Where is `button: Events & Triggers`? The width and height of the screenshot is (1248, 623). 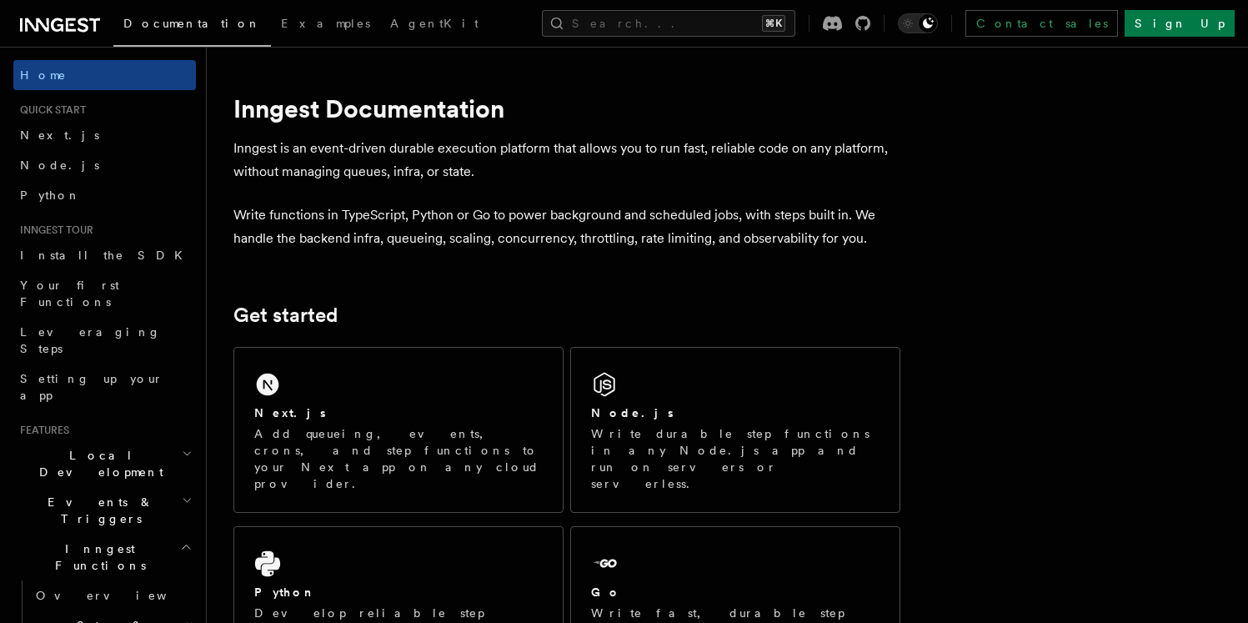
button: Events & Triggers is located at coordinates (104, 510).